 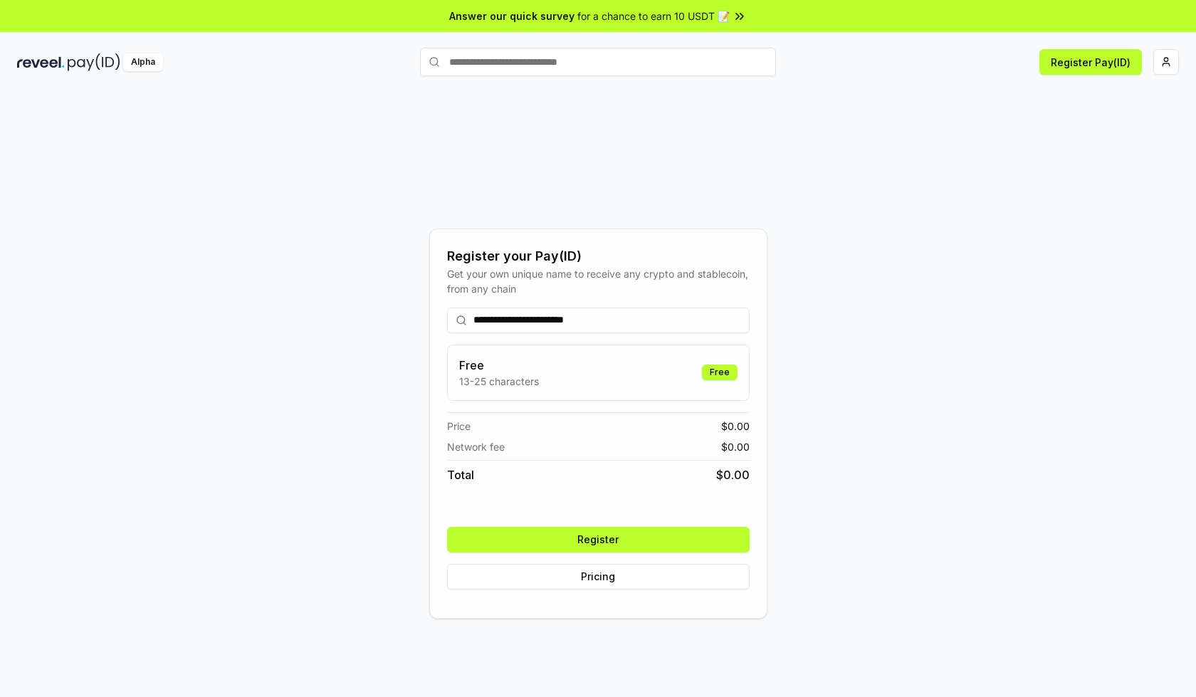 I want to click on span: Total, so click(x=460, y=475).